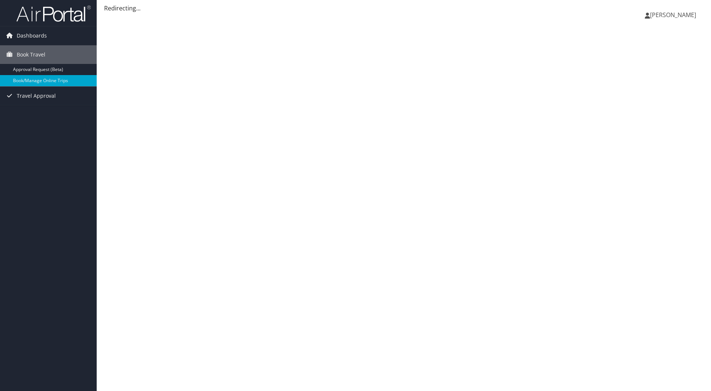 The image size is (711, 391). What do you see at coordinates (31, 55) in the screenshot?
I see `span: Book Travel` at bounding box center [31, 55].